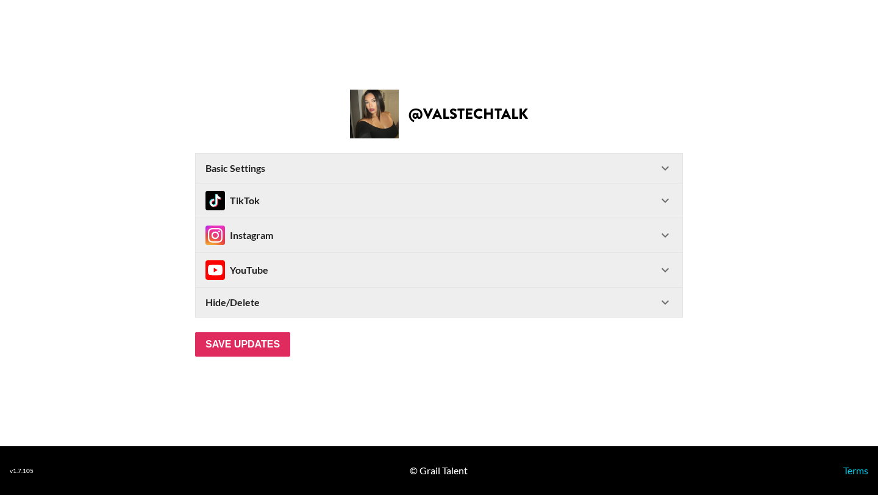 The height and width of the screenshot is (495, 878). Describe the element at coordinates (215, 201) in the screenshot. I see `img: TikTok` at that location.